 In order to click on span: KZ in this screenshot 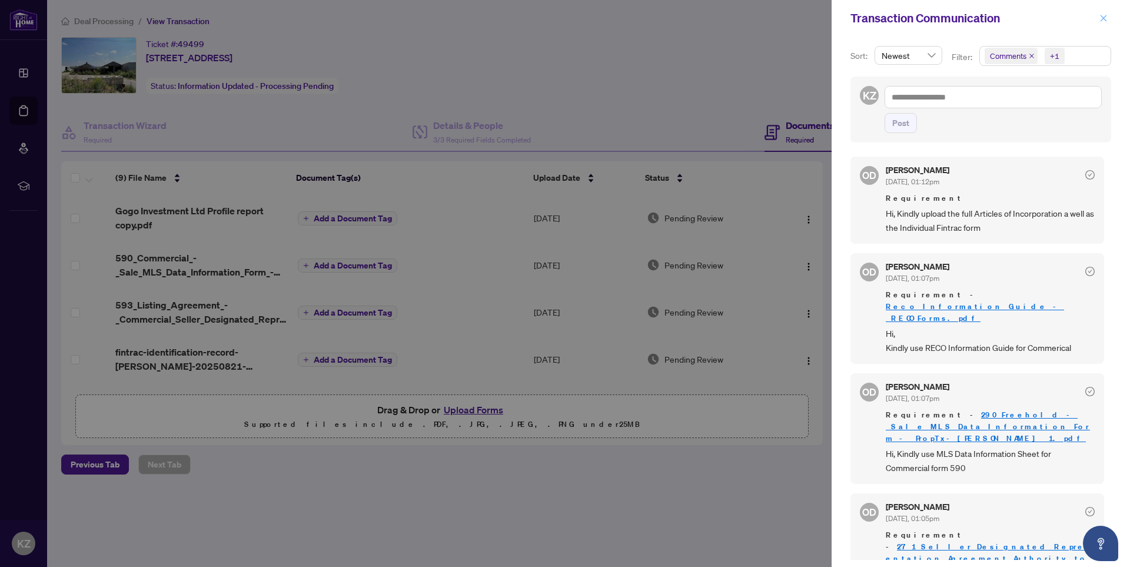, I will do `click(869, 95)`.